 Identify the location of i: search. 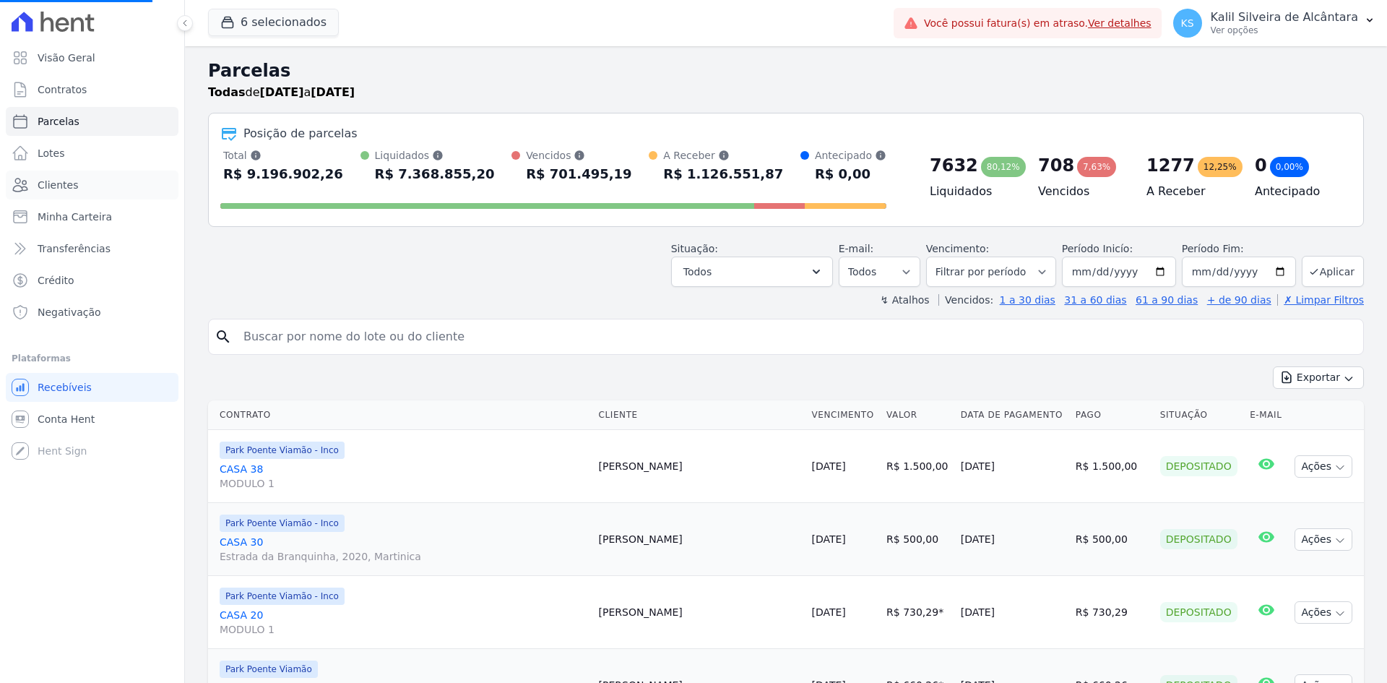
(223, 337).